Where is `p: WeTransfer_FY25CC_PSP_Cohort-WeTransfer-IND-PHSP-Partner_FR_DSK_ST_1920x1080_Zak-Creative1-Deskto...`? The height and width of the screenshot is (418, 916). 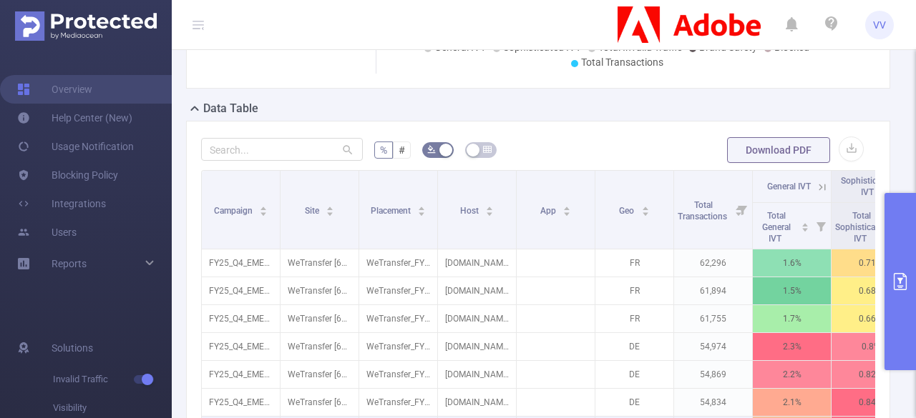
p: WeTransfer_FY25CC_PSP_Cohort-WeTransfer-IND-PHSP-Partner_FR_DSK_ST_1920x1080_Zak-Creative1-Deskto... is located at coordinates (398, 319).